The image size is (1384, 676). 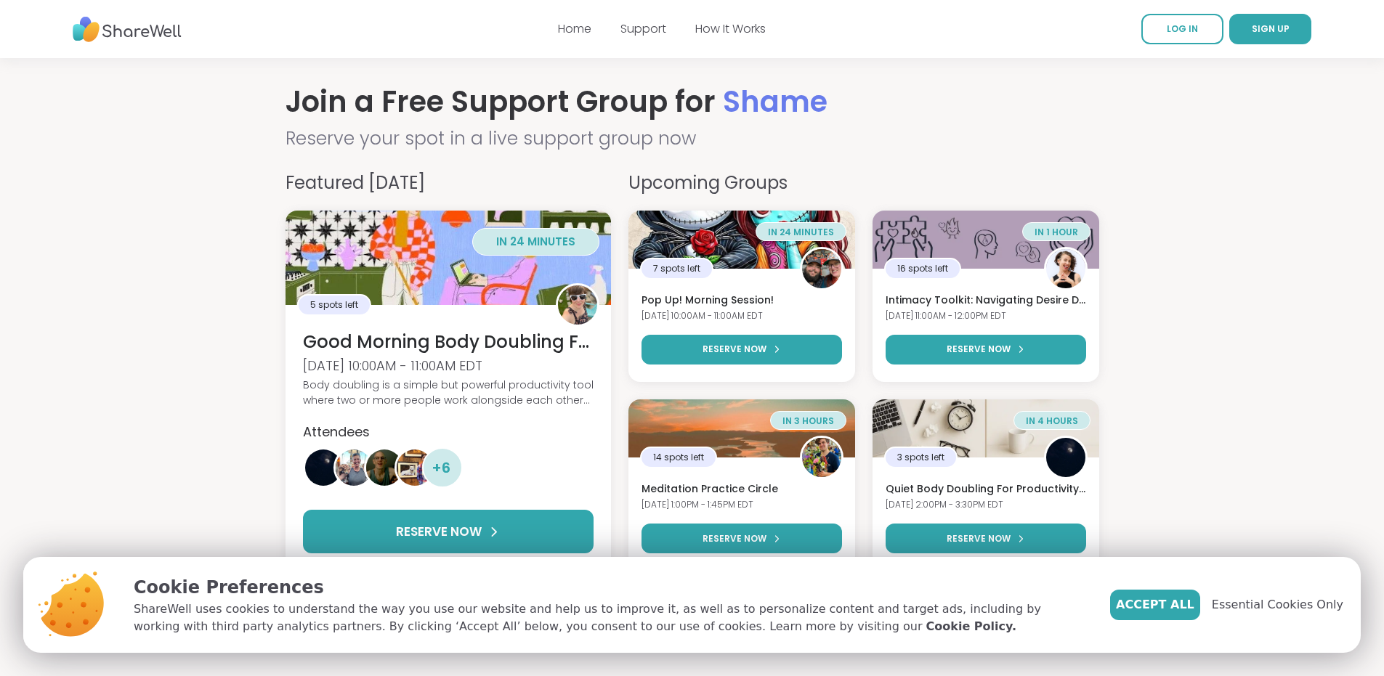 What do you see at coordinates (577, 305) in the screenshot?
I see `img: Adrienne_QueenOfTheDawn` at bounding box center [577, 305].